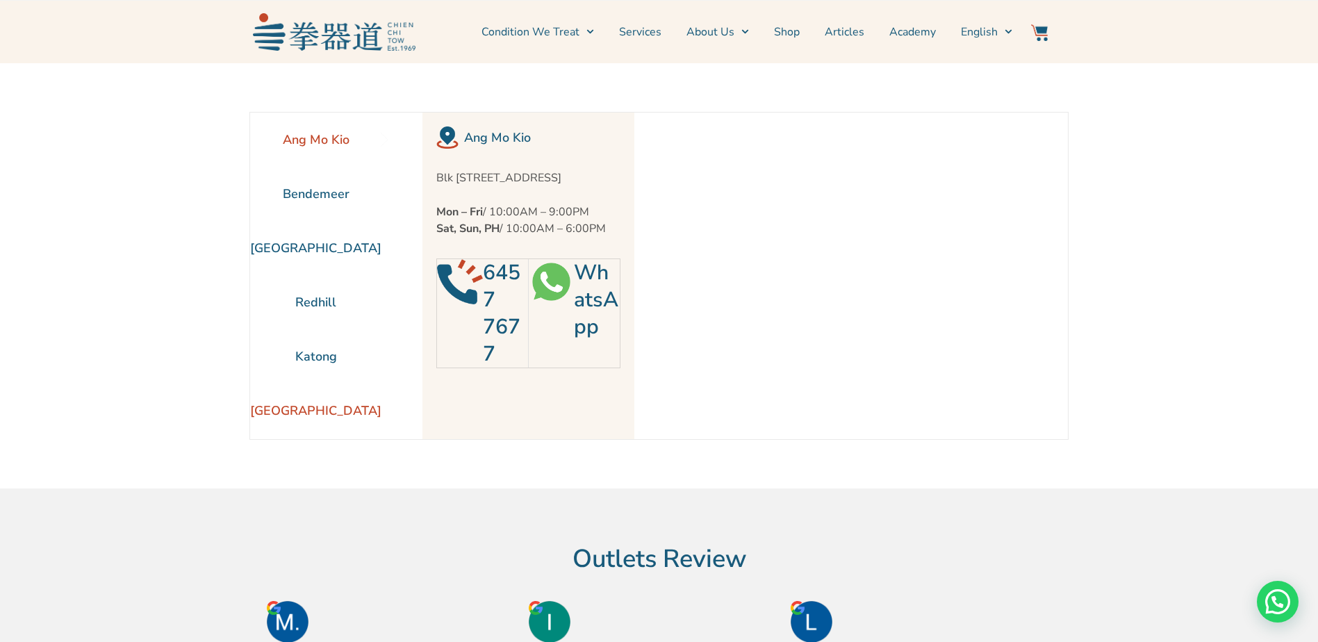  I want to click on strong: Mon – Fri, so click(459, 212).